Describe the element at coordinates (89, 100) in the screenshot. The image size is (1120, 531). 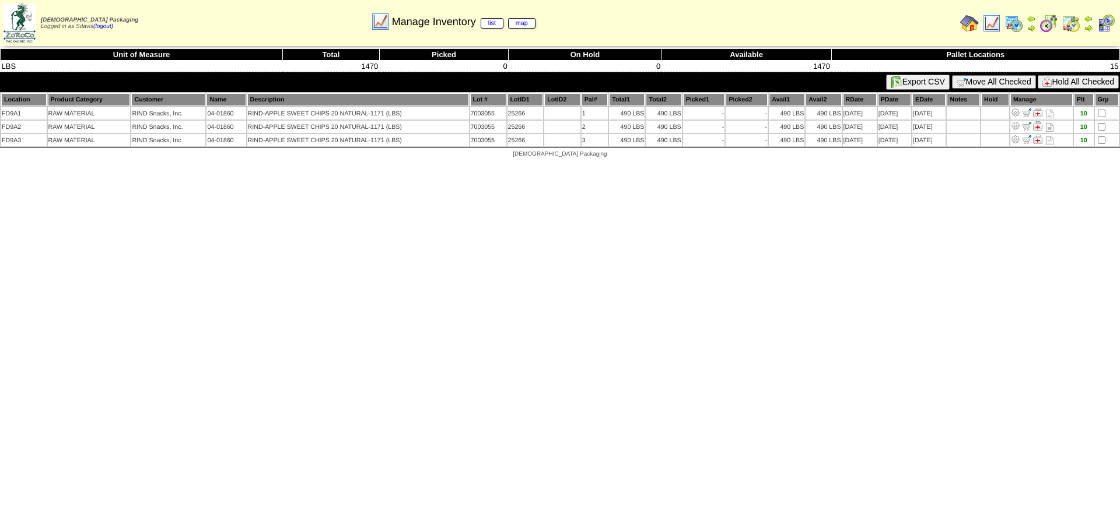
I see `th: Product Category` at that location.